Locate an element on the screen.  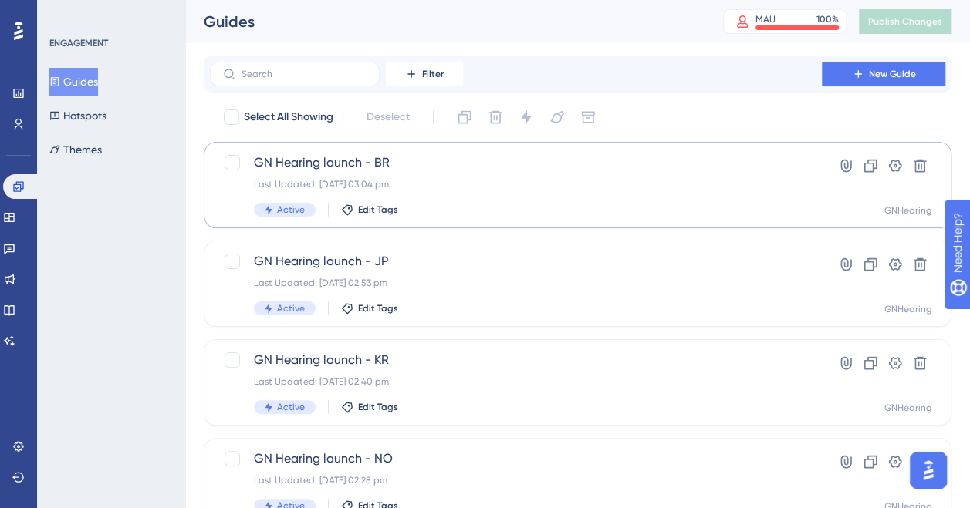
button: Publish Changes is located at coordinates (905, 22).